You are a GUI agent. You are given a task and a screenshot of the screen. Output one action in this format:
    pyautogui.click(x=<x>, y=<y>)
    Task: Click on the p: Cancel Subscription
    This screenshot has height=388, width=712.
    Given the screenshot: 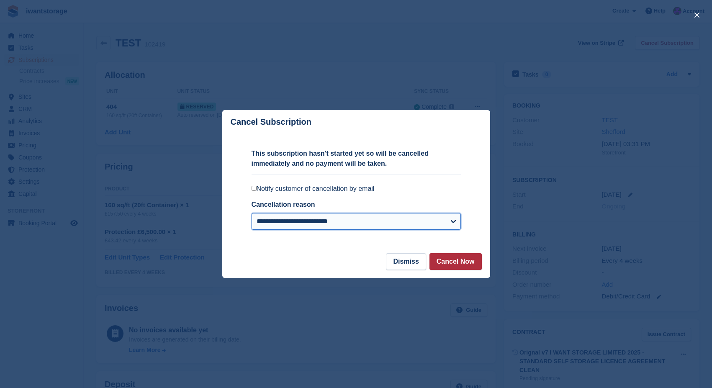 What is the action you would take?
    pyautogui.click(x=271, y=122)
    